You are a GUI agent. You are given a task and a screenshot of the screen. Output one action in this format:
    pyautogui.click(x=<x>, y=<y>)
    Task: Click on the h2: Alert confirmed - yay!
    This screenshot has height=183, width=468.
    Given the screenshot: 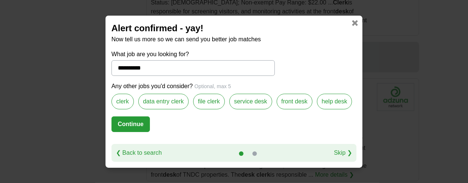 What is the action you would take?
    pyautogui.click(x=234, y=28)
    